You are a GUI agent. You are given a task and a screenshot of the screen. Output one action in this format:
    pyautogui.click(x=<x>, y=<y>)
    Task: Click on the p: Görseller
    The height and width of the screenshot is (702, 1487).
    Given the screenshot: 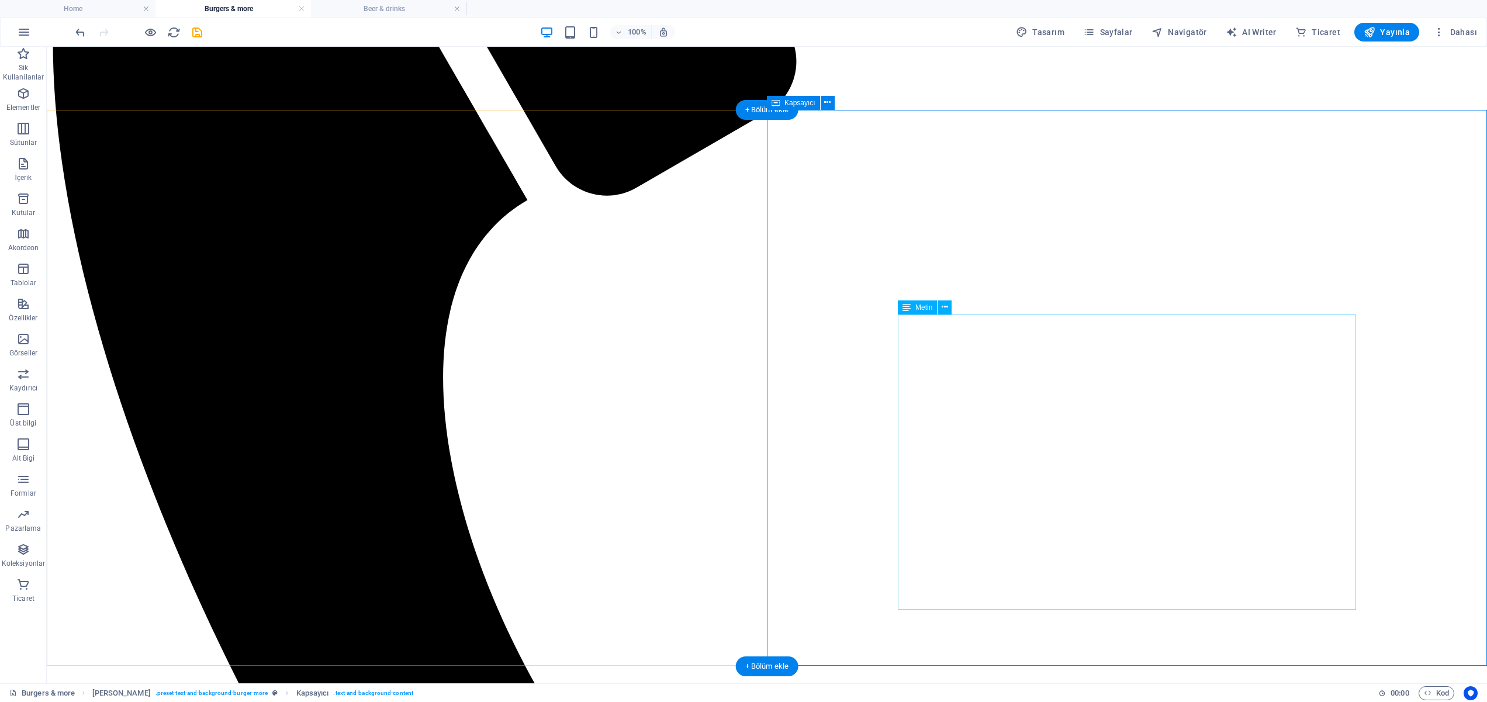 What is the action you would take?
    pyautogui.click(x=23, y=353)
    